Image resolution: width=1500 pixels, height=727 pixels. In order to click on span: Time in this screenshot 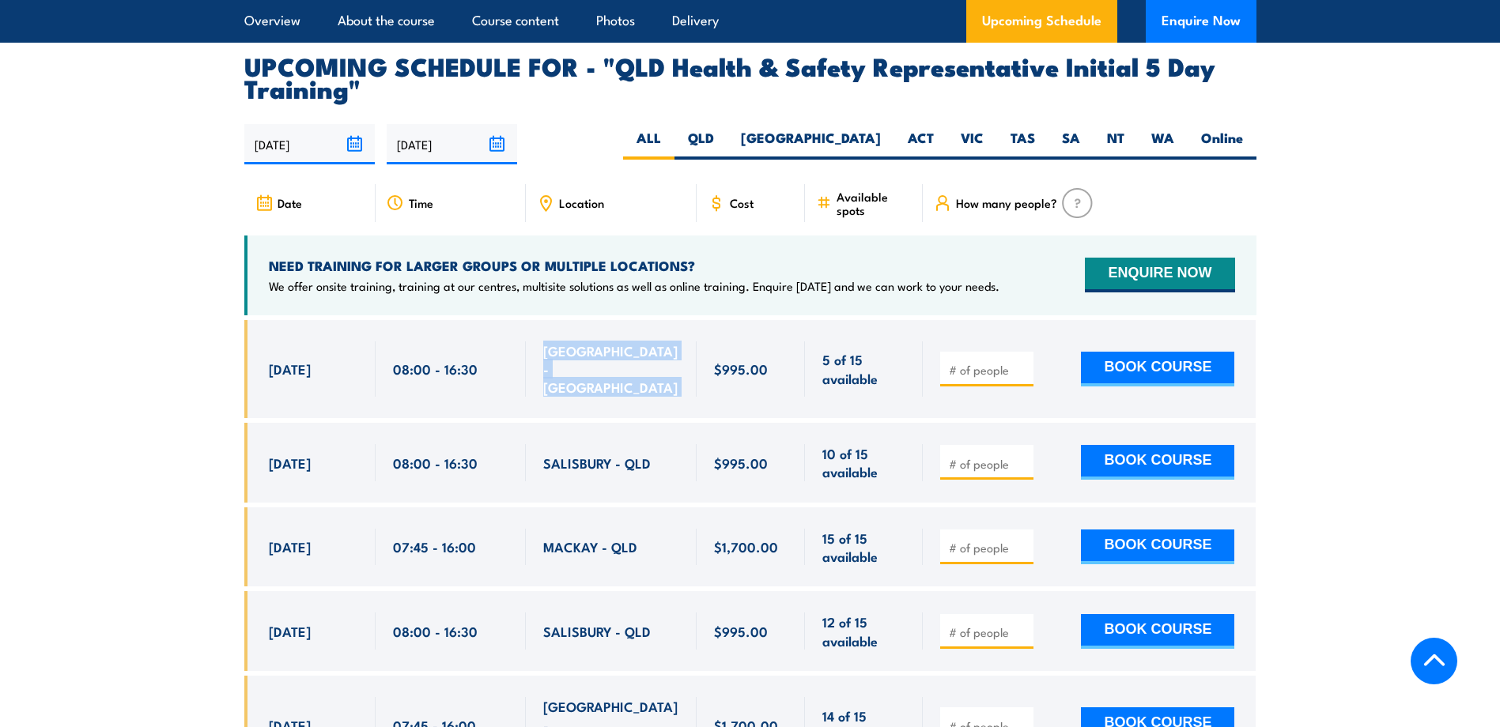, I will do `click(421, 202)`.